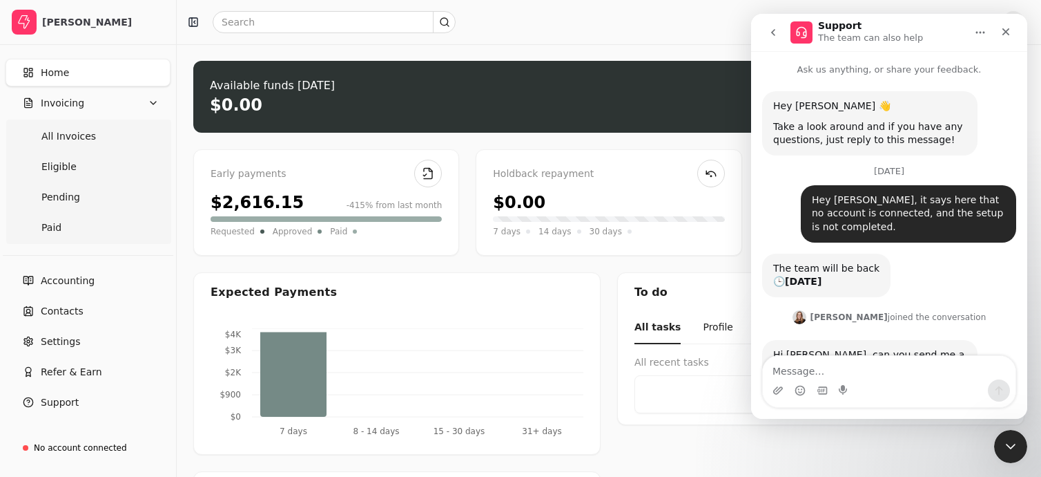 The width and height of the screenshot is (1041, 477). Describe the element at coordinates (657, 327) in the screenshot. I see `button: All tasks` at that location.